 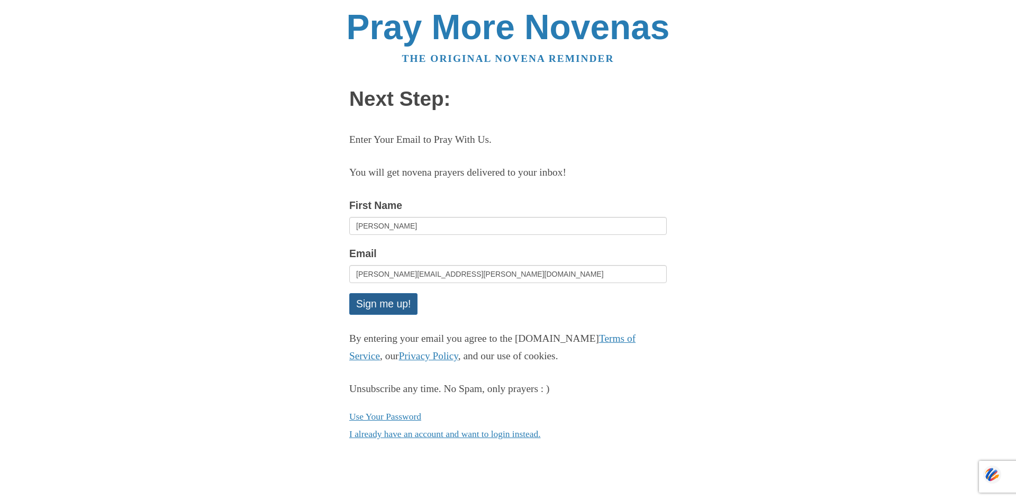 What do you see at coordinates (383, 304) in the screenshot?
I see `button: Sign me up!` at bounding box center [383, 304].